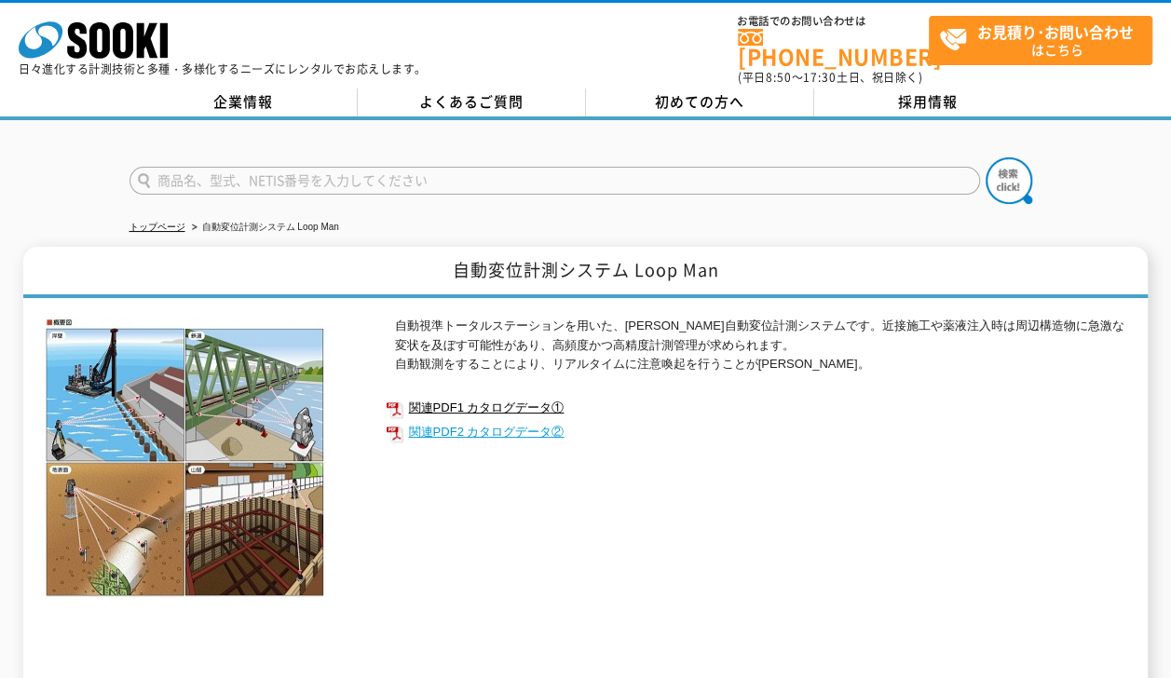  Describe the element at coordinates (832, 21) in the screenshot. I see `span: お電話でのお問い合わせは` at that location.